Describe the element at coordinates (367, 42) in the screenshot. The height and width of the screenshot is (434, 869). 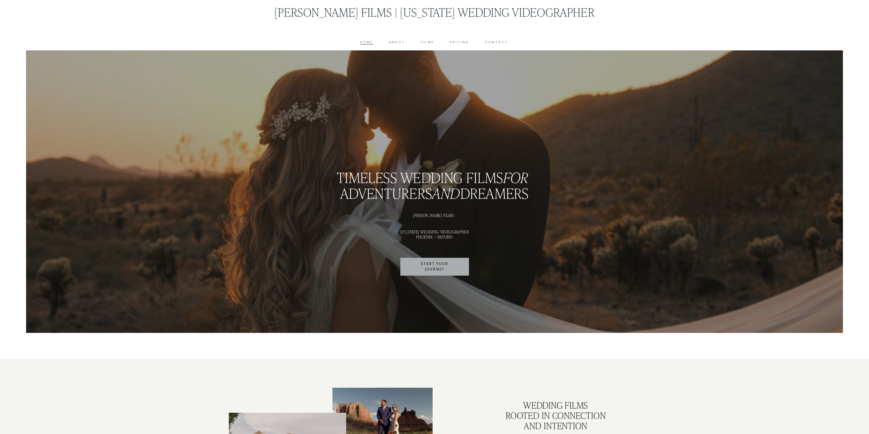
I see `a: Home` at that location.